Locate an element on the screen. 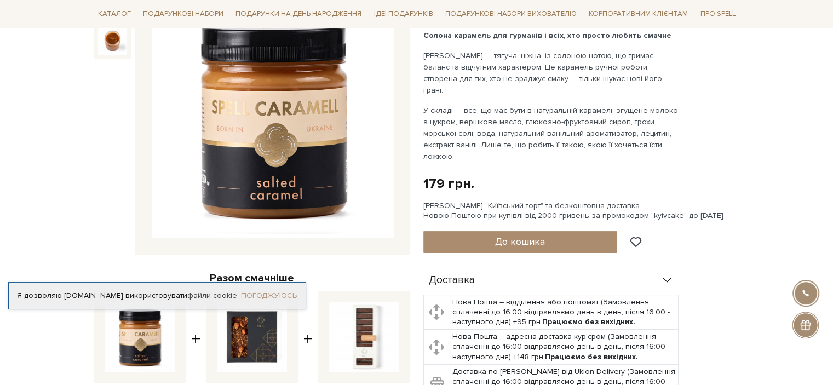  img: Солона карамель, 250 г is located at coordinates (112, 41).